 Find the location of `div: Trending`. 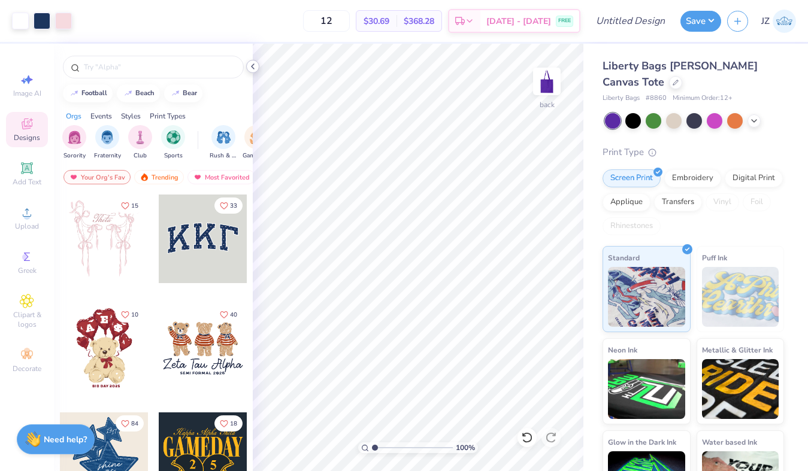

div: Trending is located at coordinates (159, 177).